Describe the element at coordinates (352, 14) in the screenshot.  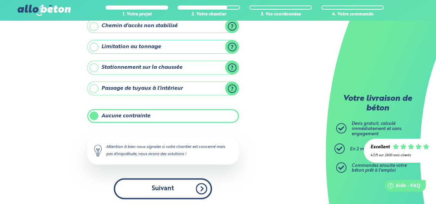
I see `div: 4. Votre commande` at that location.